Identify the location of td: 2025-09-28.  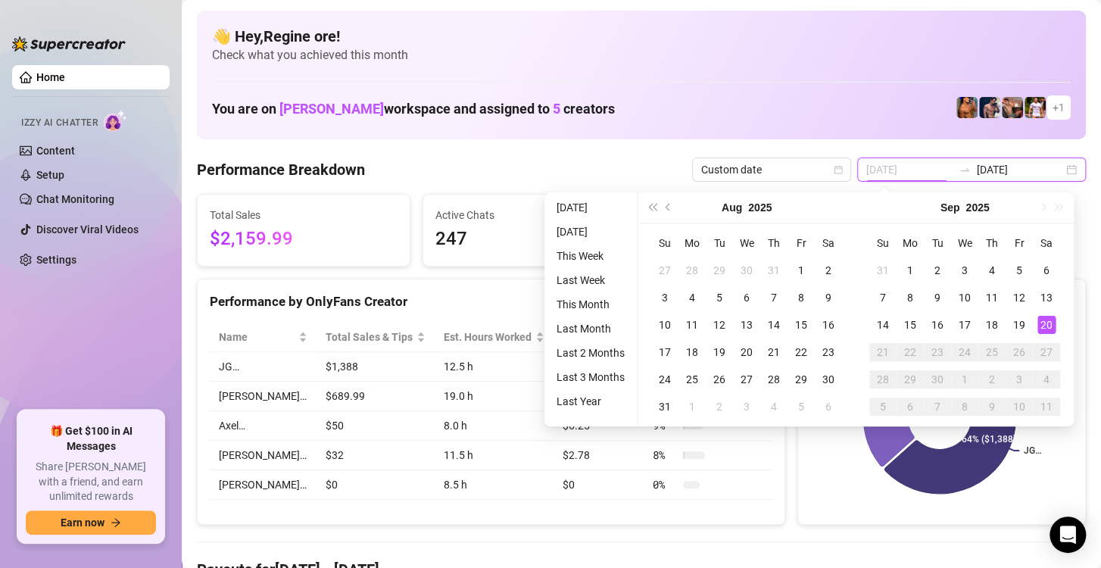
(883, 379).